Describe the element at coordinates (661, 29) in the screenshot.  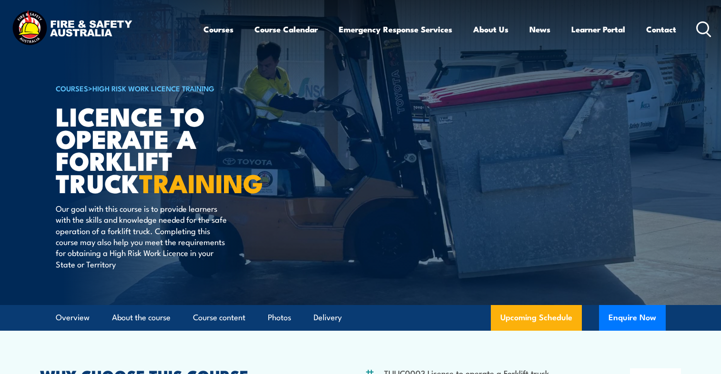
I see `a: Contact` at that location.